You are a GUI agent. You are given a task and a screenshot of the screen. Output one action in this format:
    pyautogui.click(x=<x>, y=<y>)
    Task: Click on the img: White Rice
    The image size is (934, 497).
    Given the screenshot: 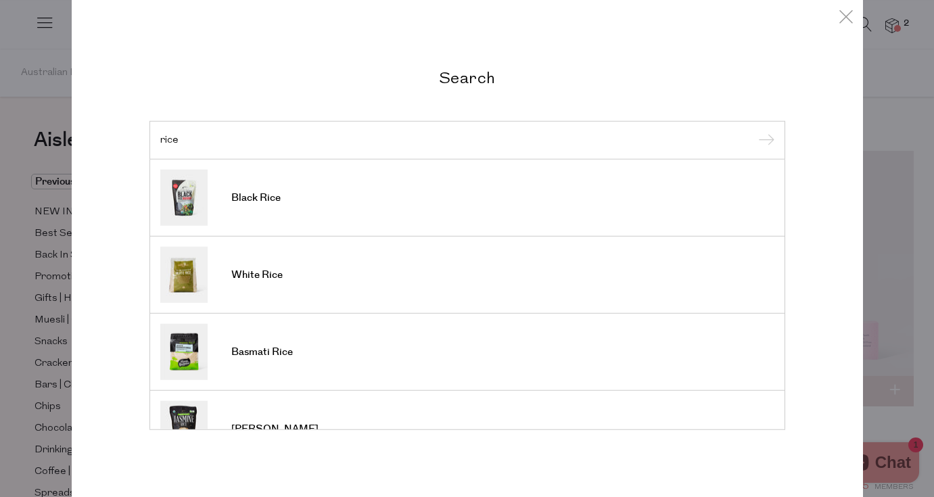 What is the action you would take?
    pyautogui.click(x=184, y=275)
    